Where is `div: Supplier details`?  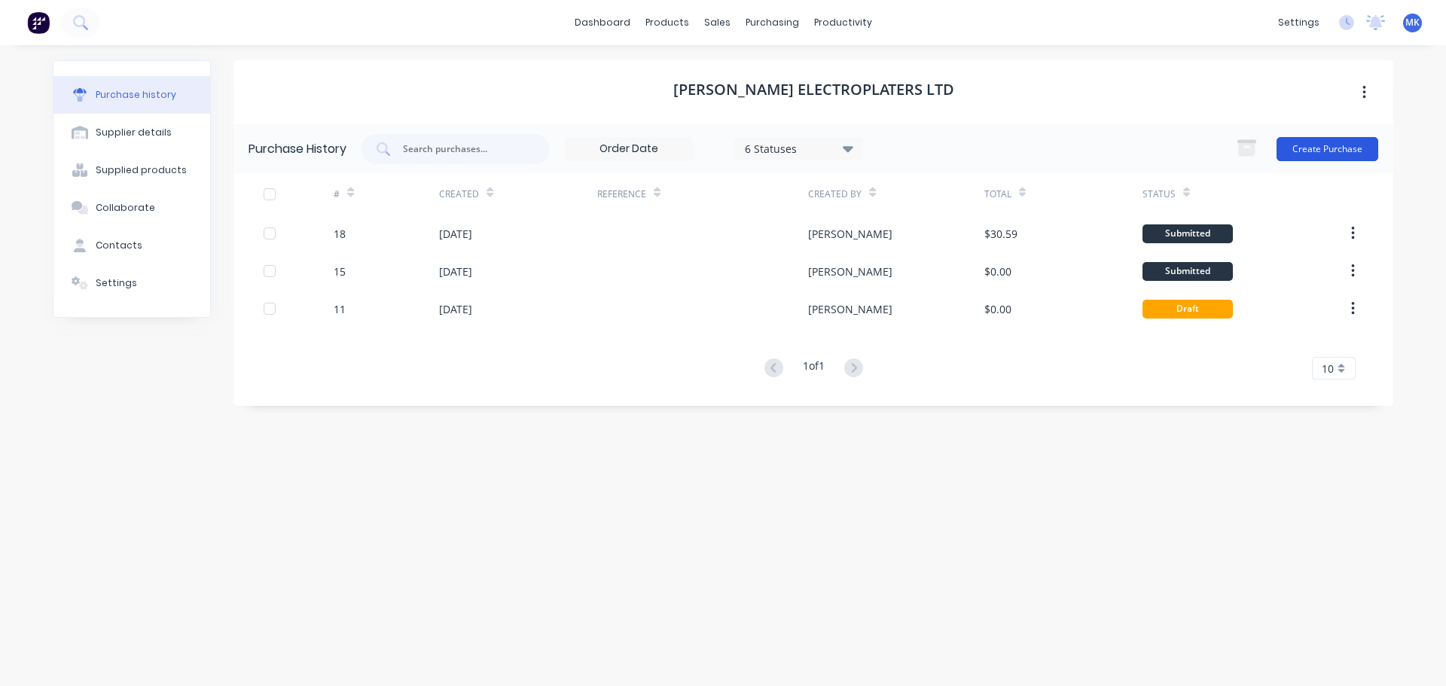
div: Supplier details is located at coordinates (133, 133).